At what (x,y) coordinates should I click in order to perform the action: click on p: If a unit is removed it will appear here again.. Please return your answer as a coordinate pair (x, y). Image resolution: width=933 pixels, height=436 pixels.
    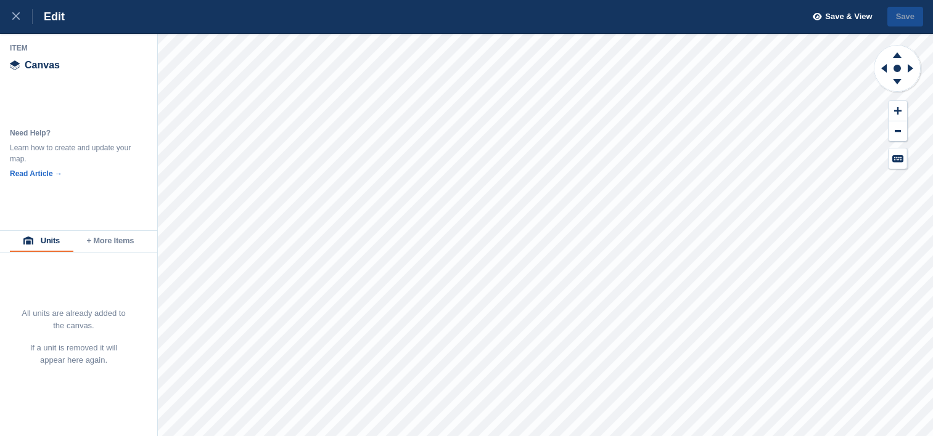
    Looking at the image, I should click on (73, 354).